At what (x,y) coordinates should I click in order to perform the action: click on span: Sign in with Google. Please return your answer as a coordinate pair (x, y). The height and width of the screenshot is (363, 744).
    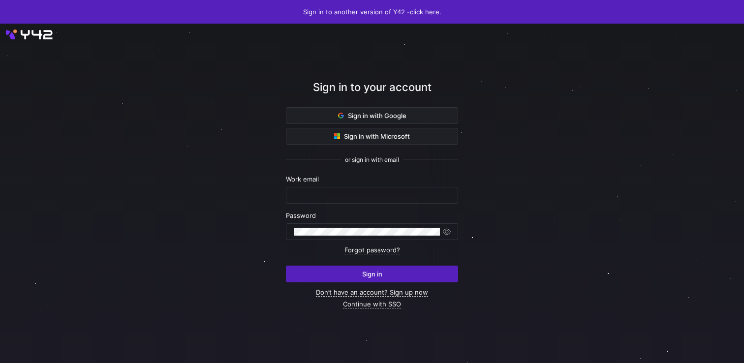
    Looking at the image, I should click on (372, 116).